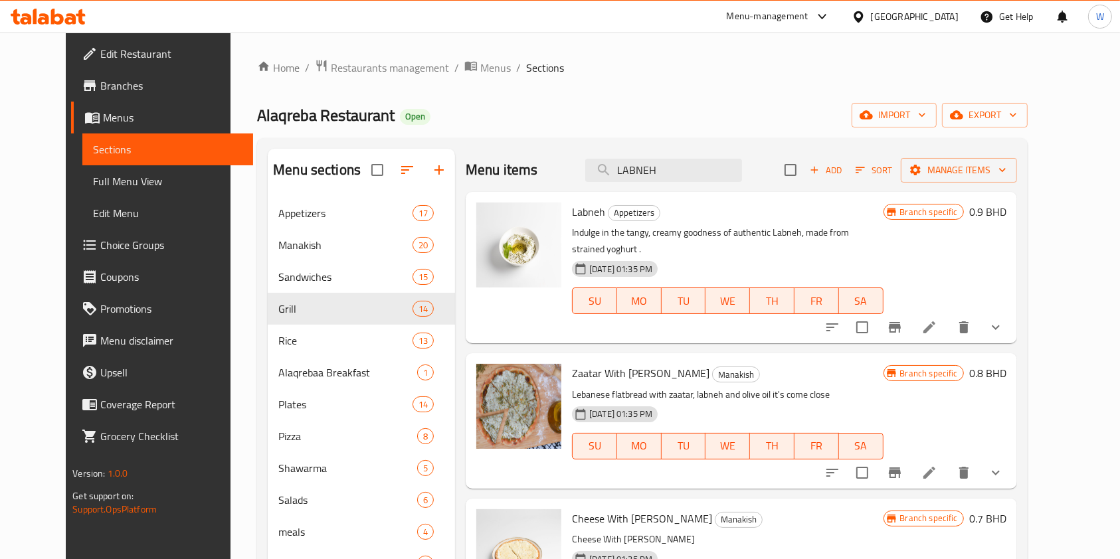 The height and width of the screenshot is (559, 1120). What do you see at coordinates (348, 468) in the screenshot?
I see `div: Shawarma` at bounding box center [348, 468].